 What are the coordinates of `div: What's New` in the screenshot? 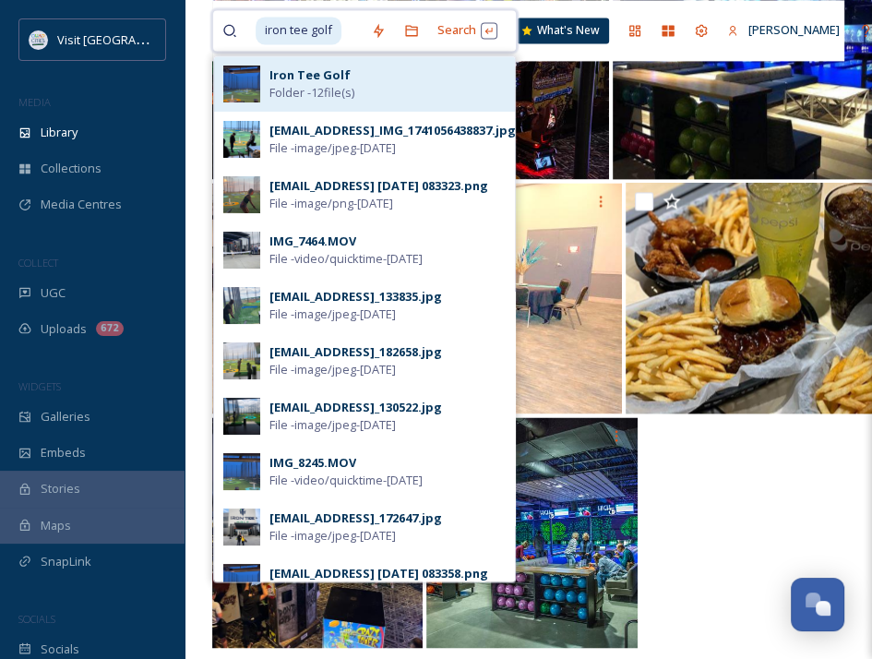 It's located at (563, 30).